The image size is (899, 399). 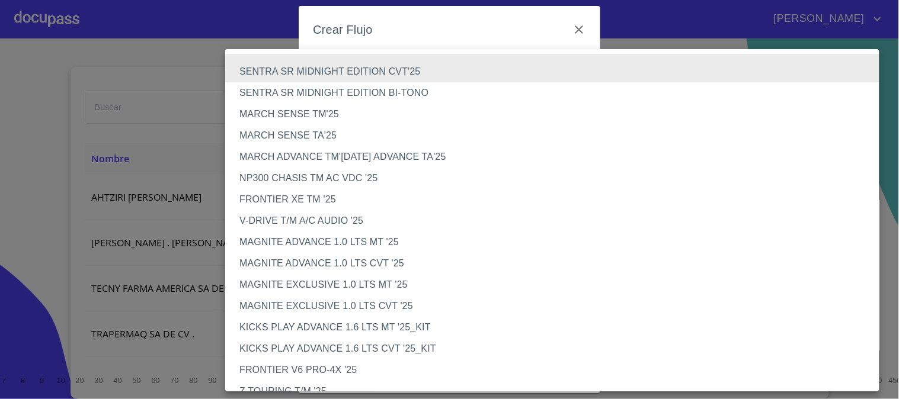 I want to click on li: MARCH SENSE TM'25, so click(x=557, y=114).